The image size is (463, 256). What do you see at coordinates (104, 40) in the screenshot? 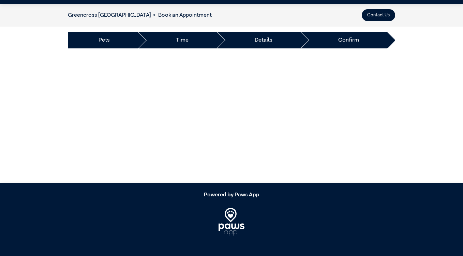
I see `a: Pets` at bounding box center [104, 40].